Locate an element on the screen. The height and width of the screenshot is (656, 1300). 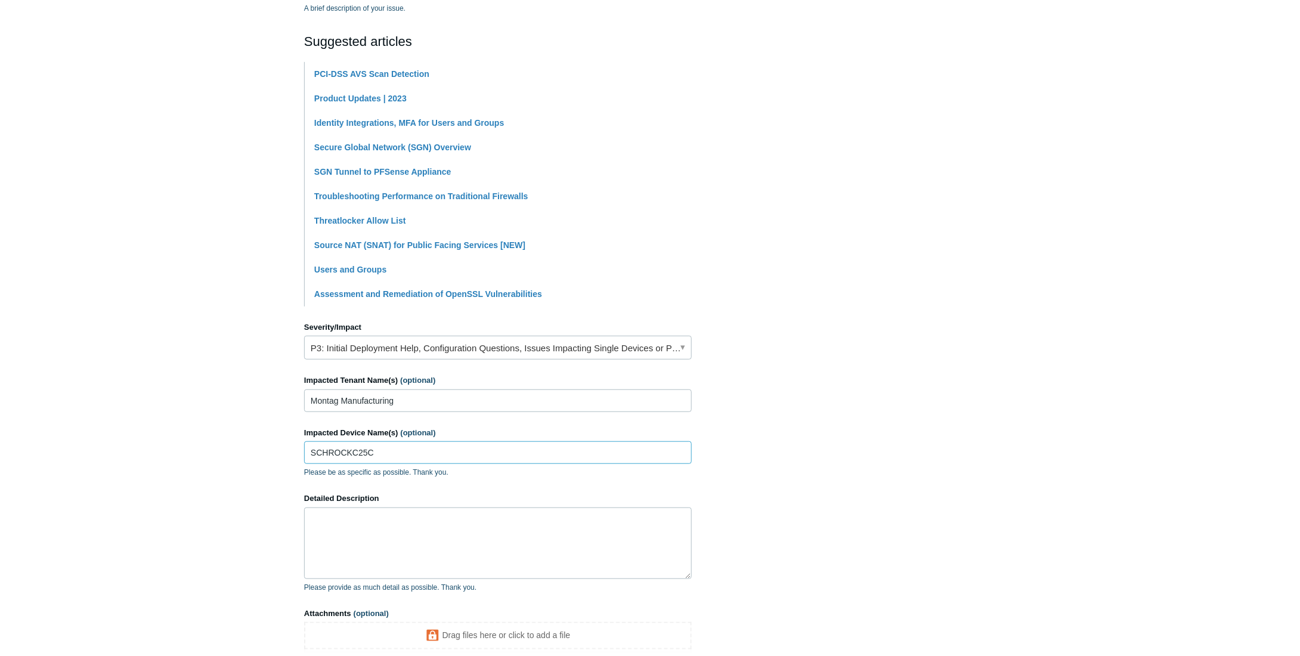
label: Detailed Description is located at coordinates (498, 499).